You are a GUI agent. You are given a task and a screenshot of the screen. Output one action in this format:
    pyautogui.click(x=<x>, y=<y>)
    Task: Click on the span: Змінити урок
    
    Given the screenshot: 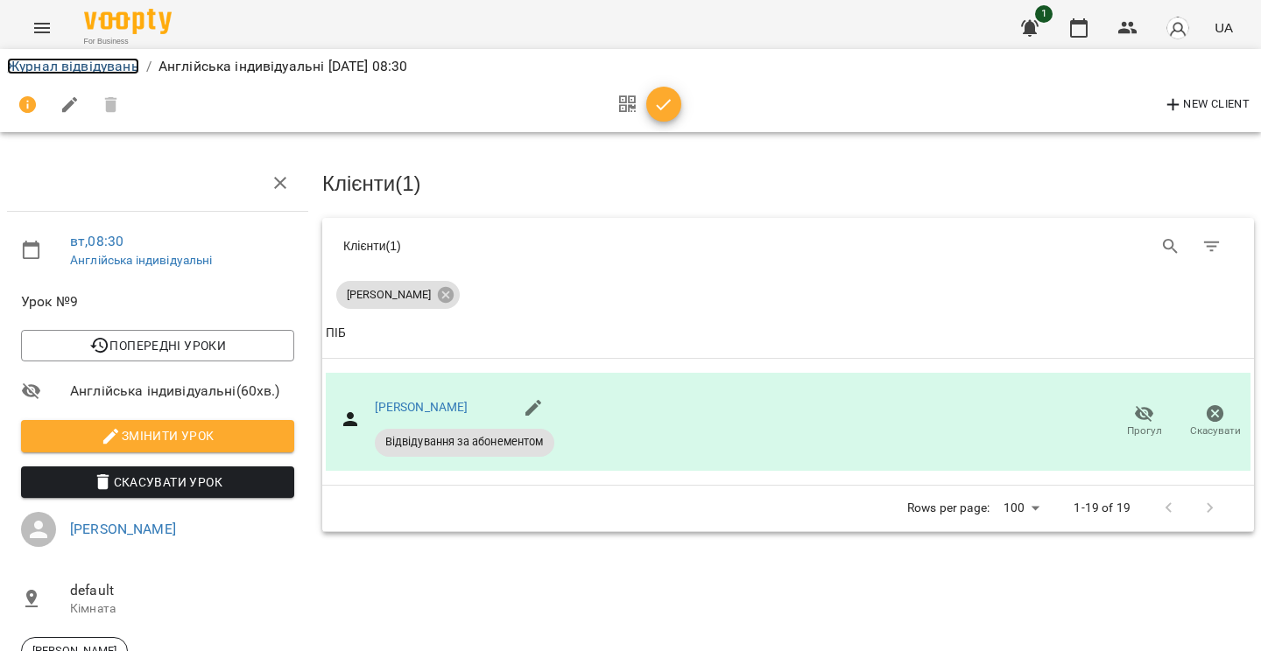 What is the action you would take?
    pyautogui.click(x=158, y=436)
    